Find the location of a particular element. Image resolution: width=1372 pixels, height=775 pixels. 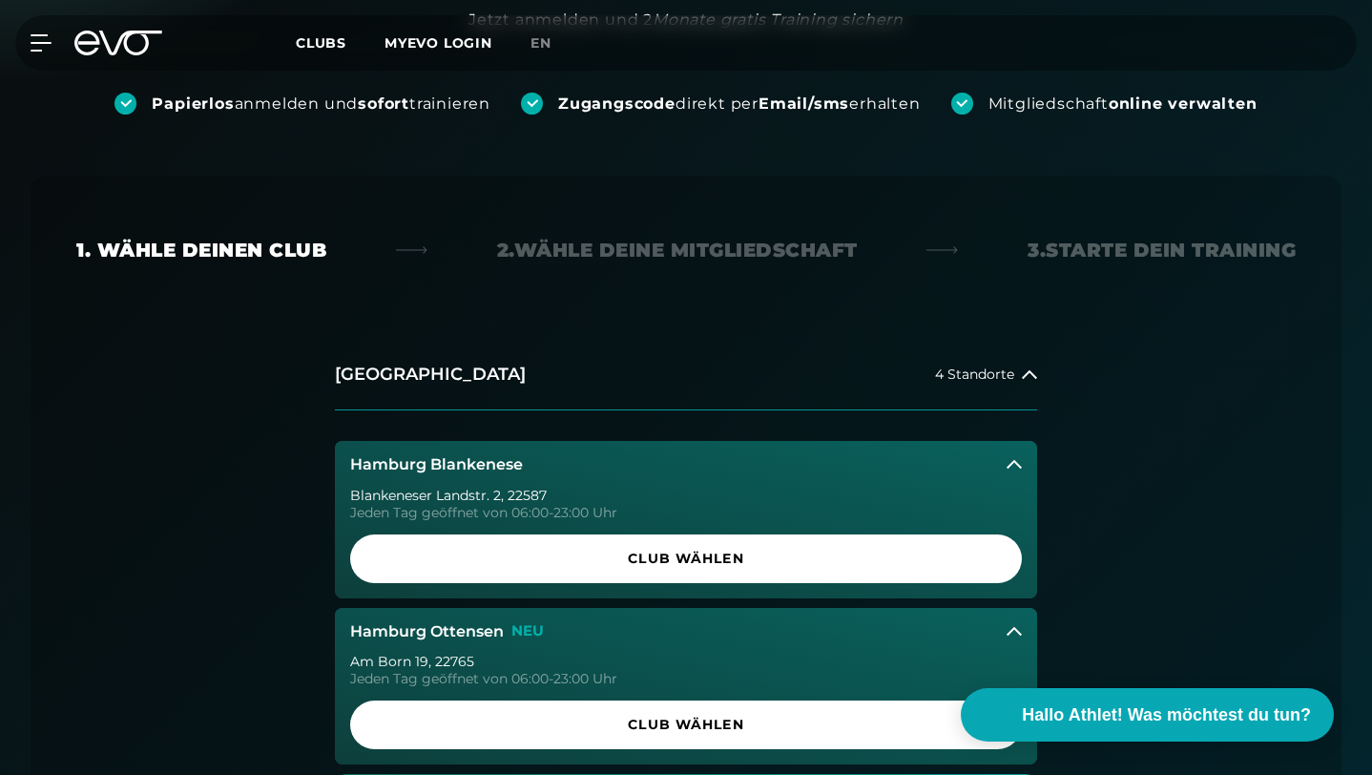

h3: Hamburg Ottensen is located at coordinates (427, 632).